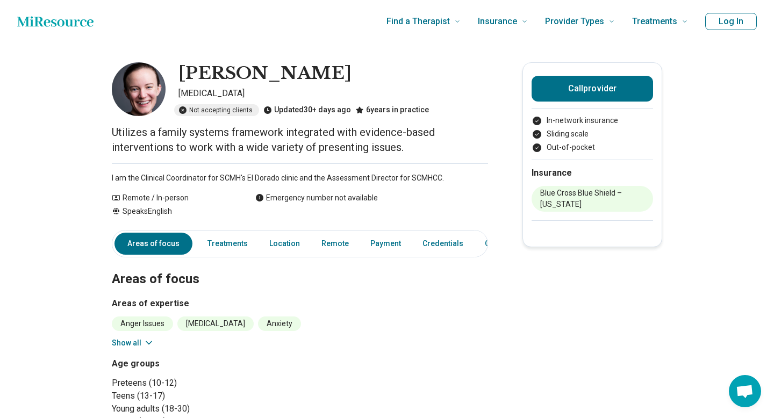 The height and width of the screenshot is (418, 774). What do you see at coordinates (139, 89) in the screenshot?
I see `img: Chelsea Nguyen, Psychologist` at bounding box center [139, 89].